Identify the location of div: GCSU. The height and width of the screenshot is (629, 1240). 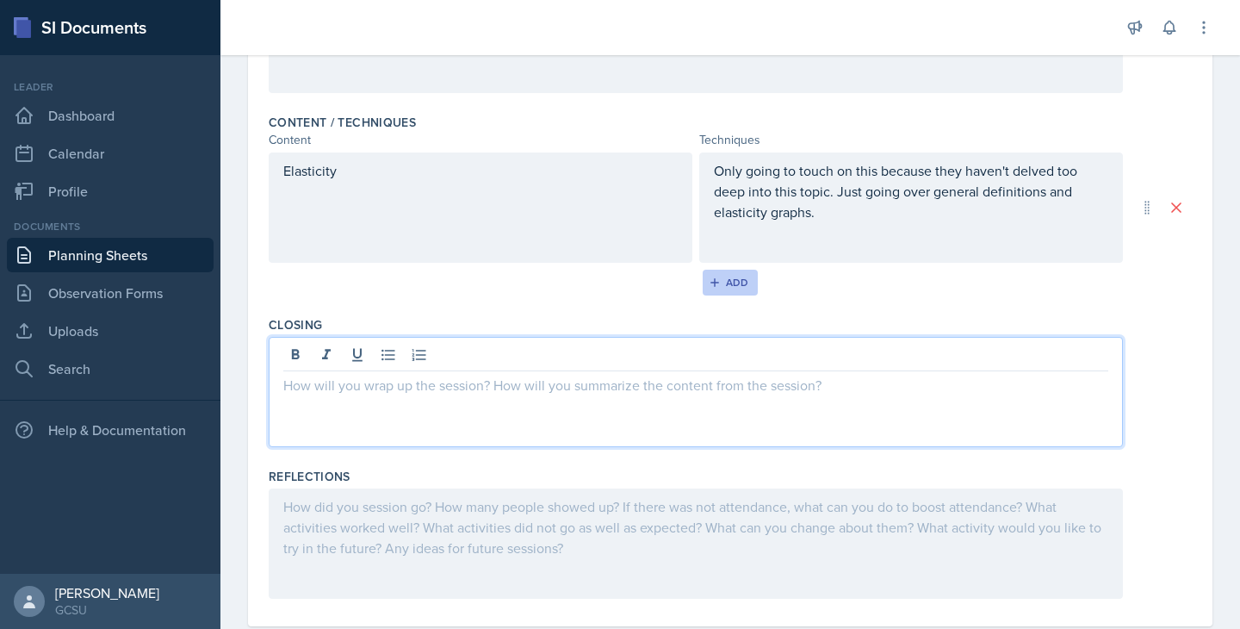
(107, 610).